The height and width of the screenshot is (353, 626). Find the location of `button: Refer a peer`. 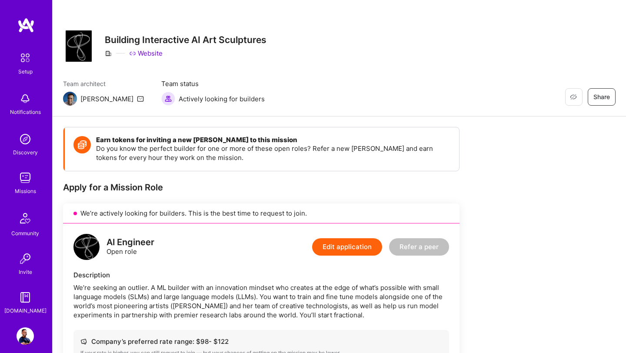

button: Refer a peer is located at coordinates (419, 247).